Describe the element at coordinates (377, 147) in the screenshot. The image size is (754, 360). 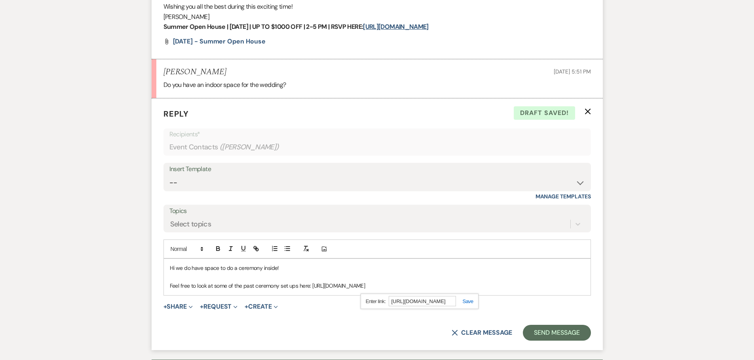
I see `div: Event Contacts` at that location.